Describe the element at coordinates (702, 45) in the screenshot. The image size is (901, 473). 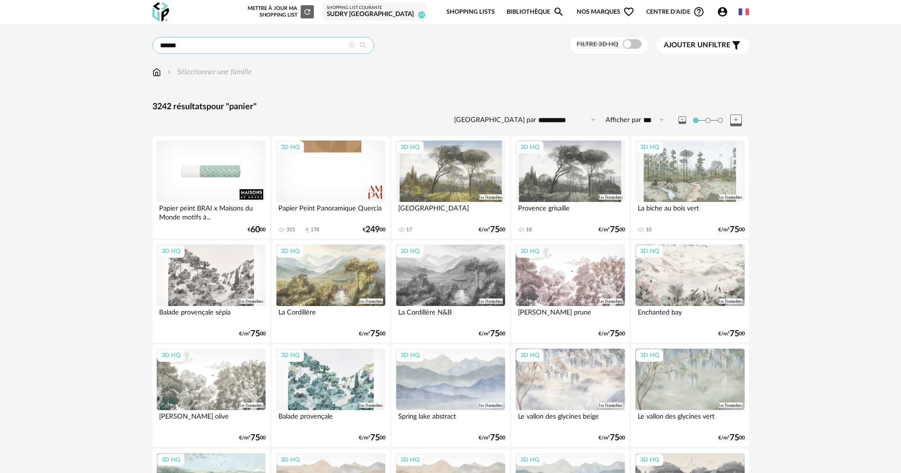
I see `button: Ajouter unfiltre Filter icon` at that location.